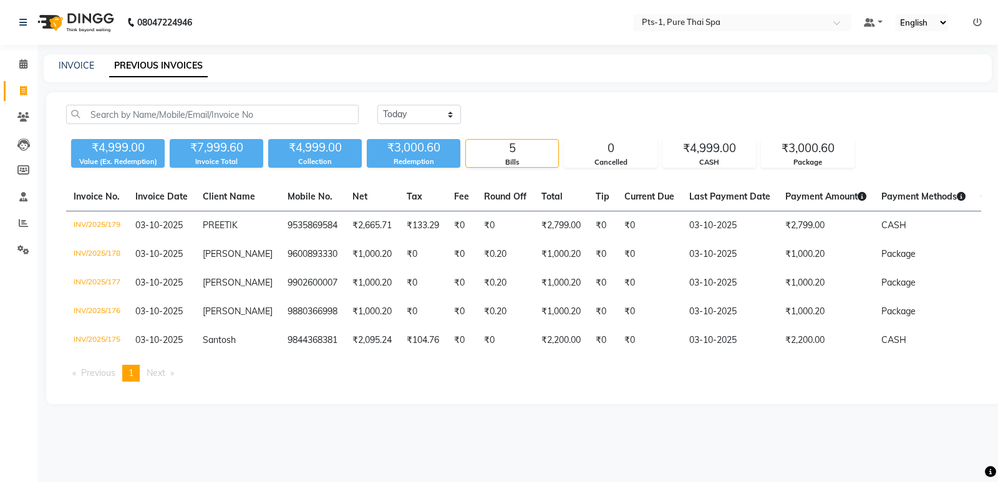 This screenshot has width=998, height=482. I want to click on span: Net, so click(360, 196).